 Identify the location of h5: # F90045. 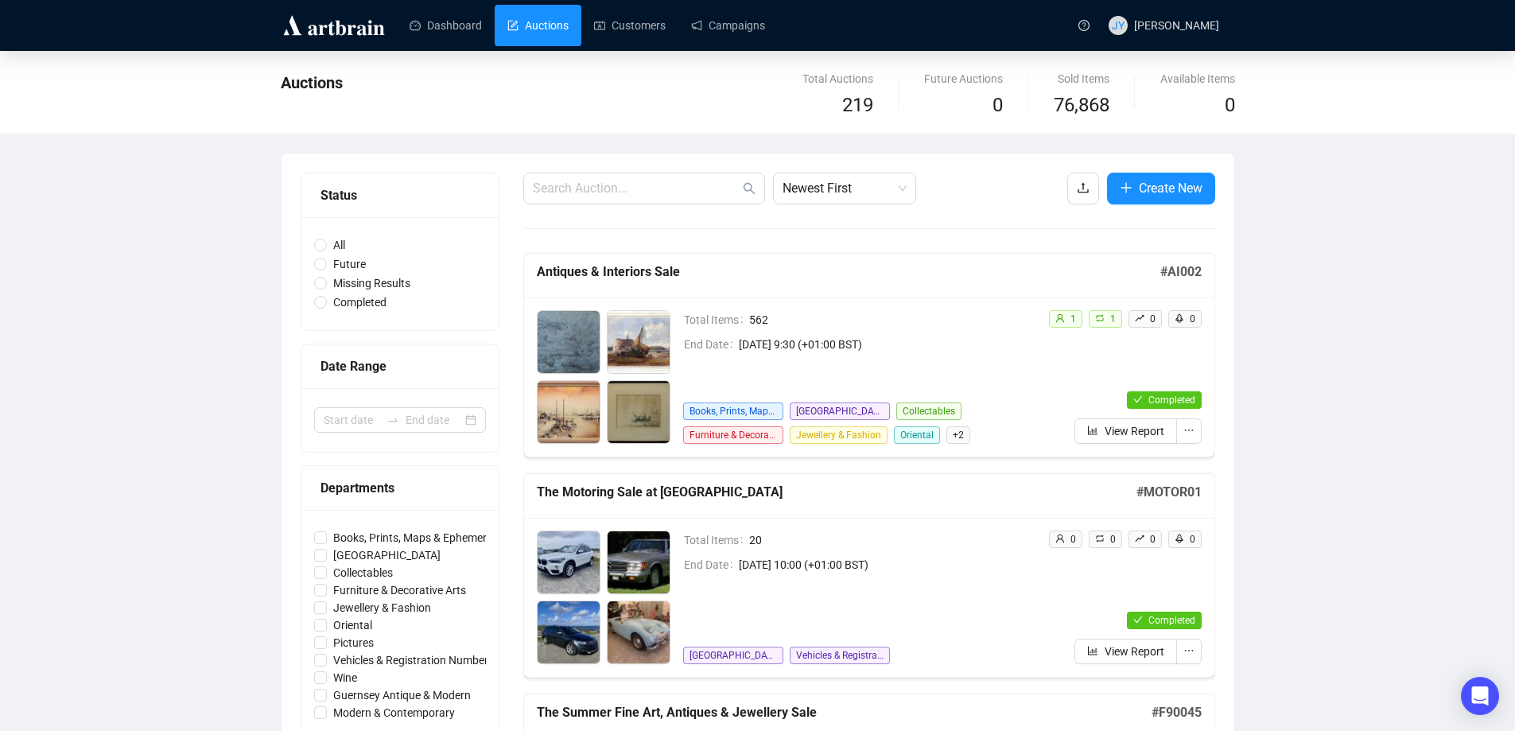
(1176, 713).